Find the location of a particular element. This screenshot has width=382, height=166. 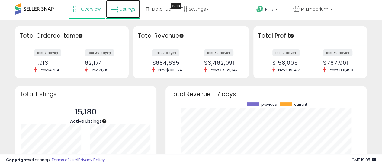

span: Prev: $191,417 is located at coordinates (289, 70).